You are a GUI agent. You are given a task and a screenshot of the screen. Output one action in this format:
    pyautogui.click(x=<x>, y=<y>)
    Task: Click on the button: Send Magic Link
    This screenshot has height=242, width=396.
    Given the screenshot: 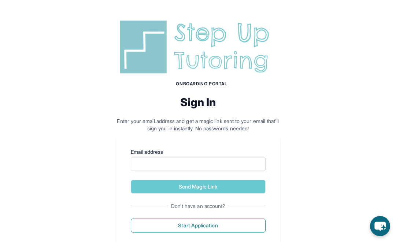 What is the action you would take?
    pyautogui.click(x=198, y=187)
    